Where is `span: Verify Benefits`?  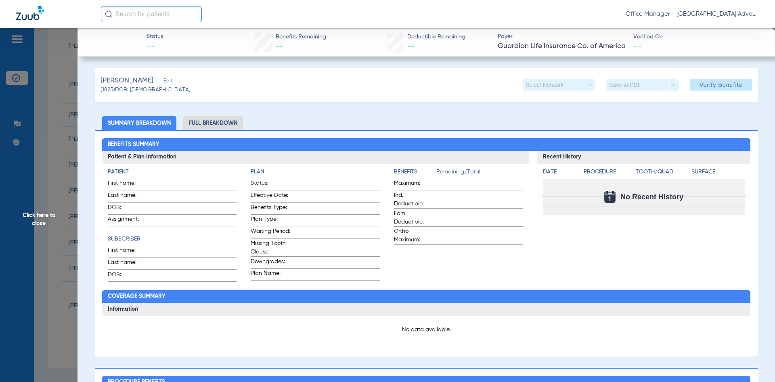
span: Verify Benefits is located at coordinates (721, 85).